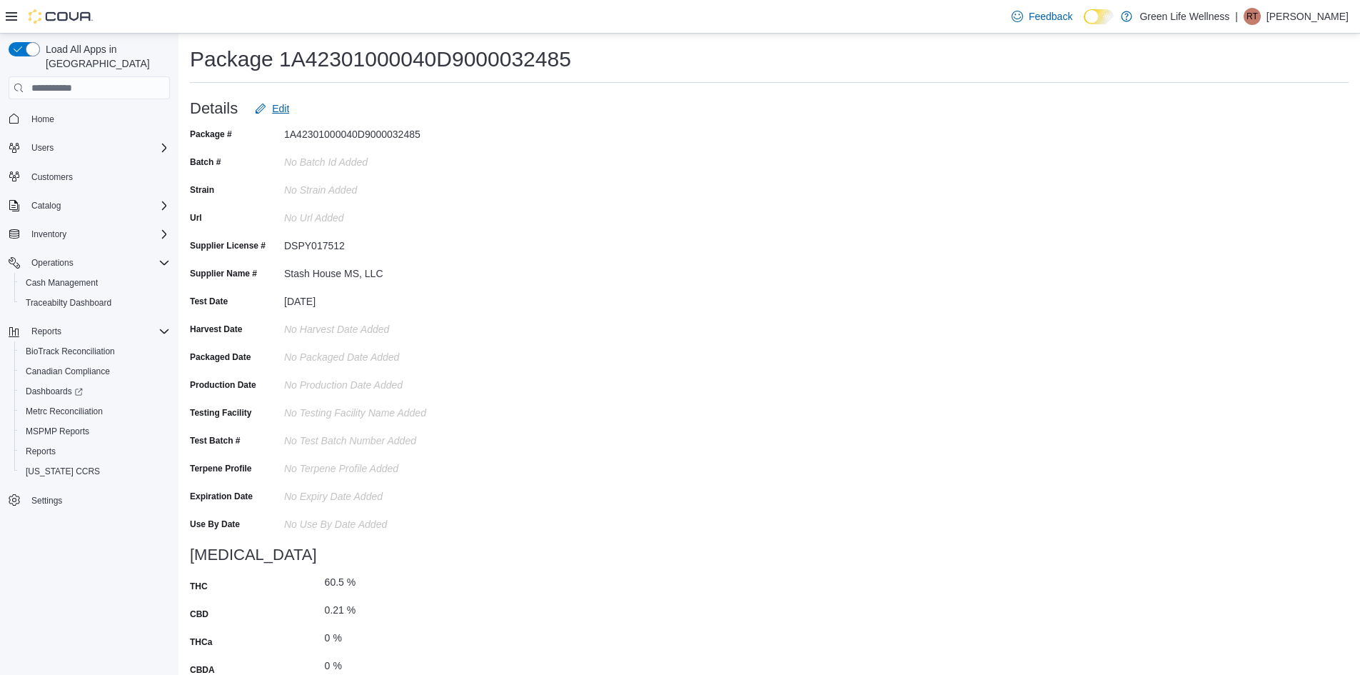  Describe the element at coordinates (1253, 16) in the screenshot. I see `span: RT` at that location.